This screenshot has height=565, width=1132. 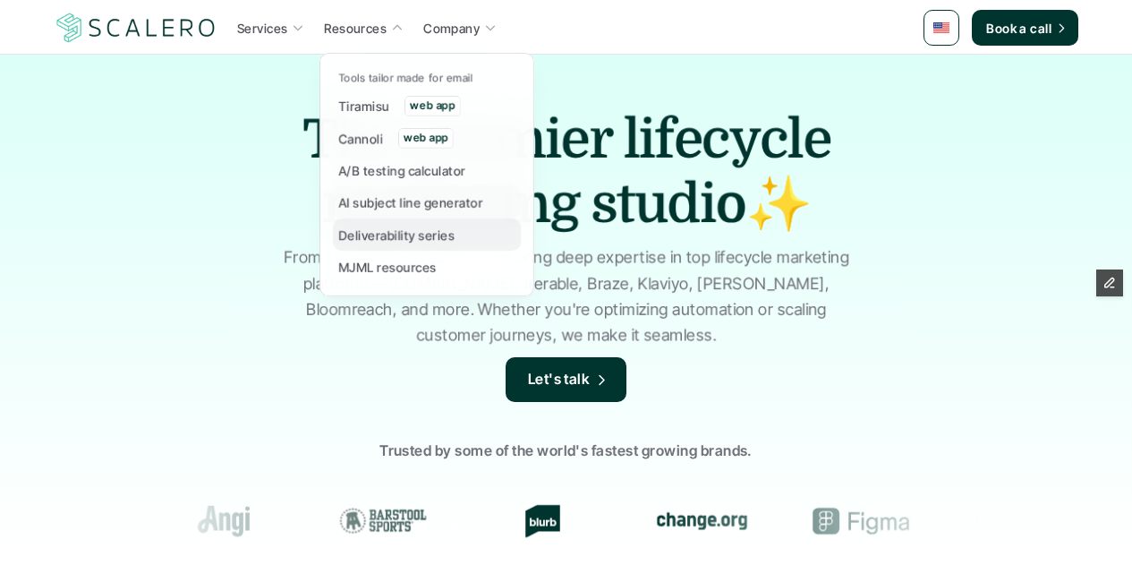 What do you see at coordinates (427, 202) in the screenshot?
I see `a: AI subject line generator` at bounding box center [427, 202].